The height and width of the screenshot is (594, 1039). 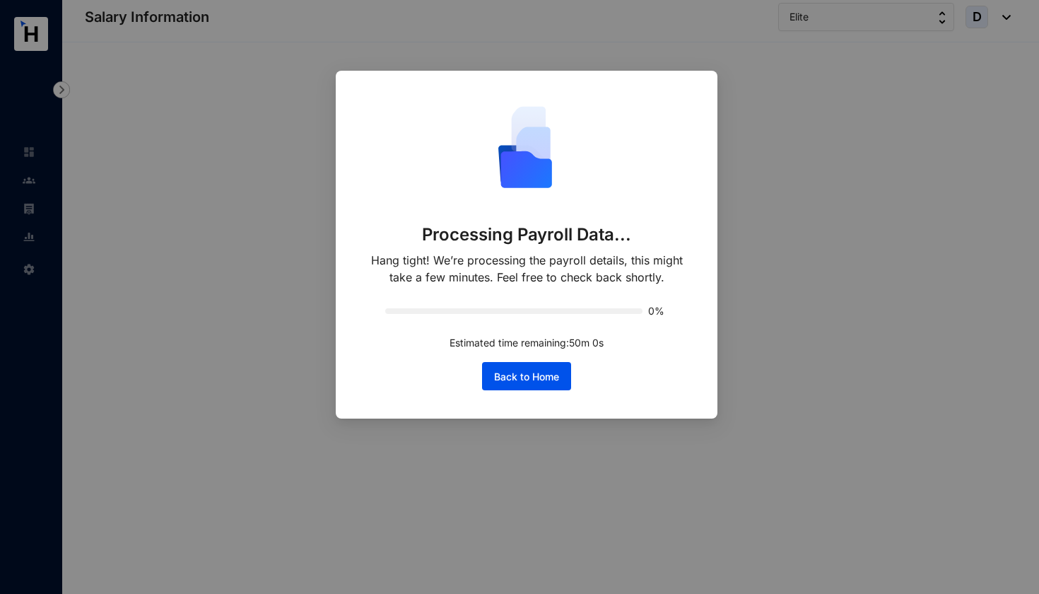 What do you see at coordinates (526, 377) in the screenshot?
I see `span: Back to Home` at bounding box center [526, 377].